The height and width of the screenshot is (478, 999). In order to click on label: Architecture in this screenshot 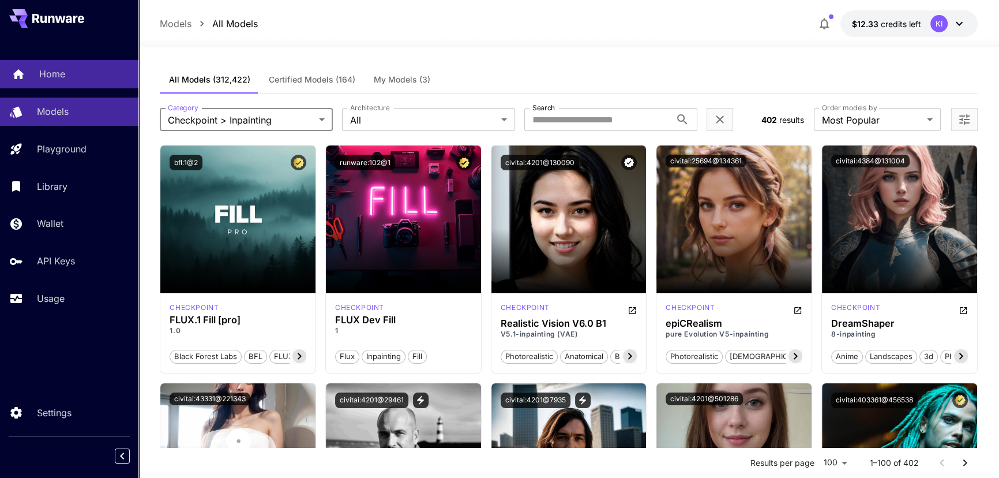, I will do `click(370, 107)`.